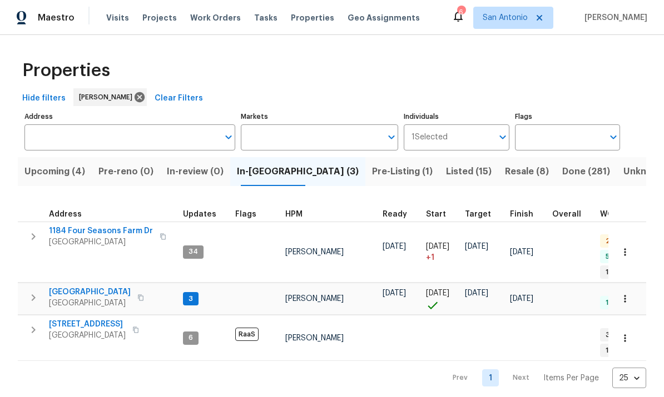  Describe the element at coordinates (461, 12) in the screenshot. I see `div: 6` at that location.